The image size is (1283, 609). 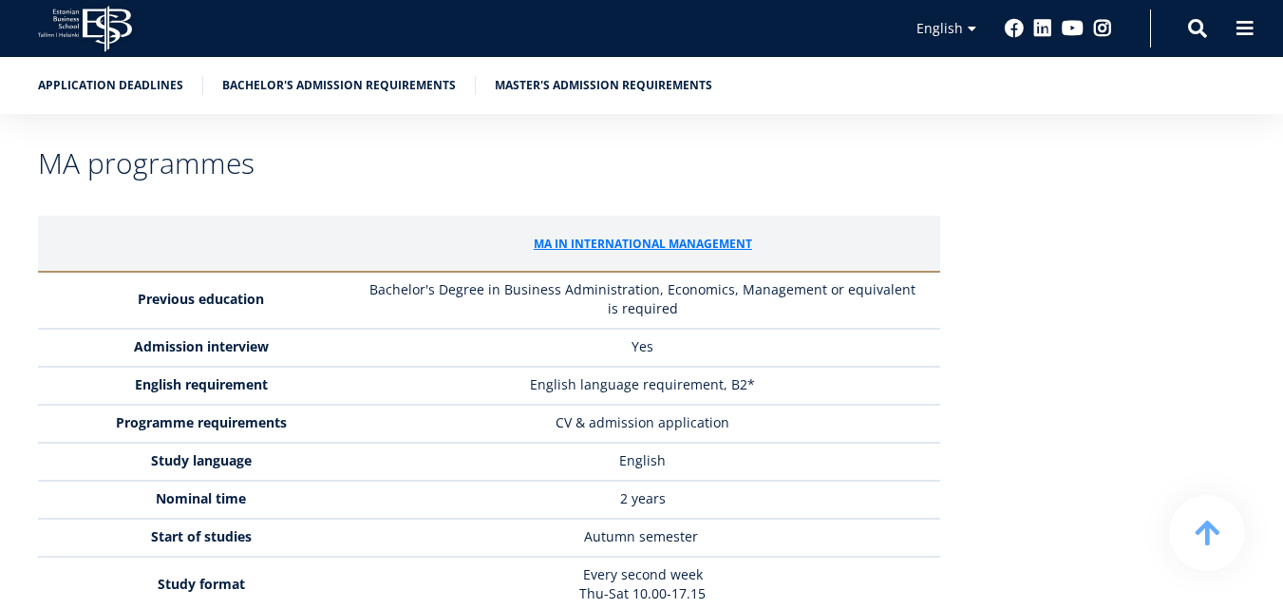 I want to click on p: Thu-Sat 10.00-17.15, so click(x=643, y=594).